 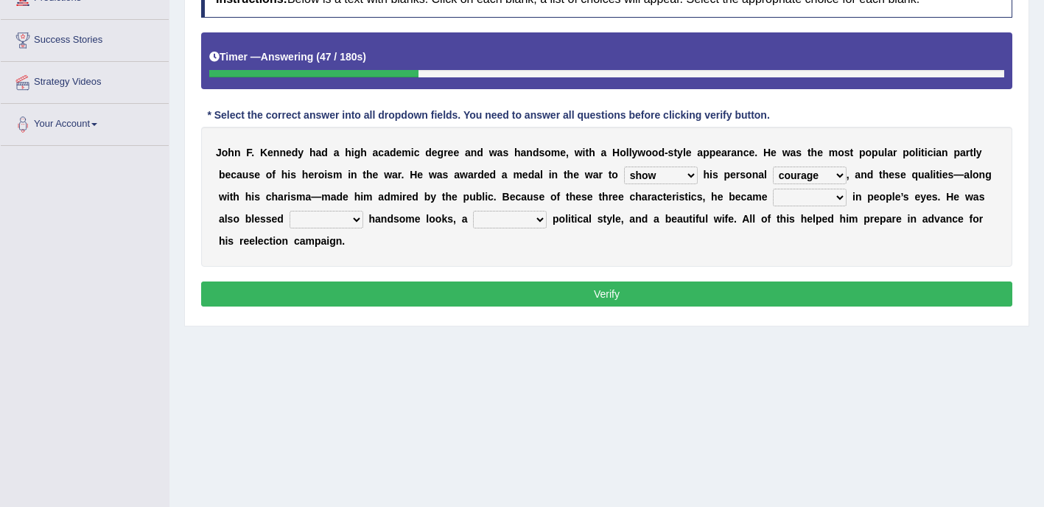 What do you see at coordinates (341, 57) in the screenshot?
I see `b: 47 / 180s` at bounding box center [341, 57].